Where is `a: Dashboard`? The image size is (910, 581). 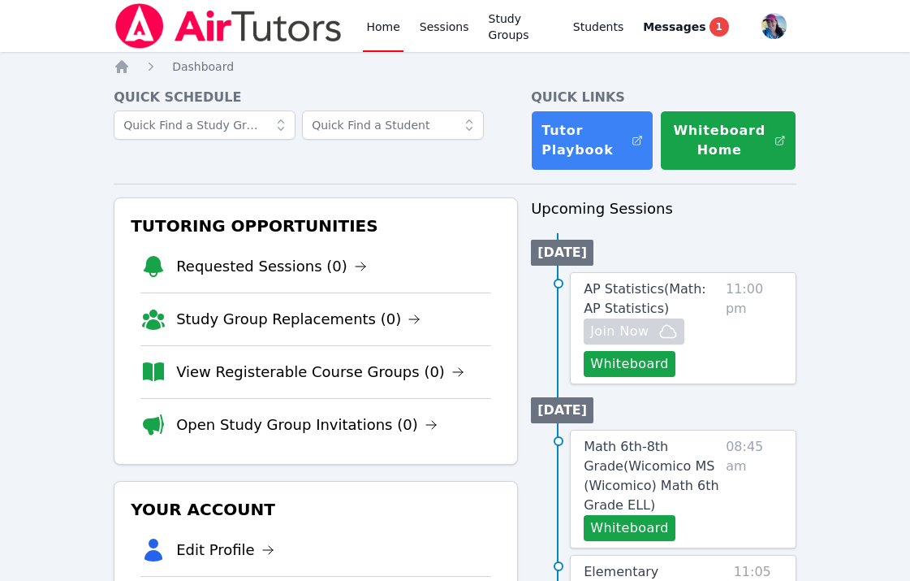
a: Dashboard is located at coordinates (203, 67).